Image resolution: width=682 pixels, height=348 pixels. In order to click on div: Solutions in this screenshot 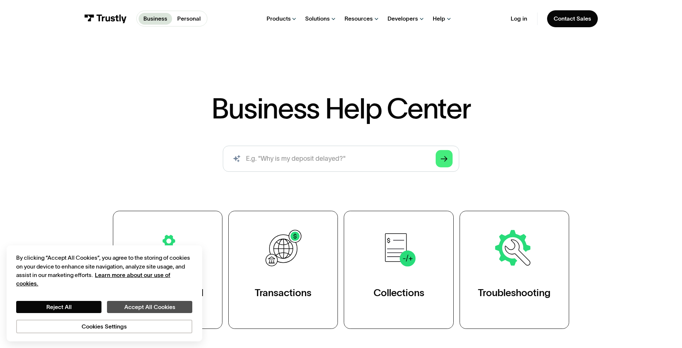, I will do `click(317, 19)`.